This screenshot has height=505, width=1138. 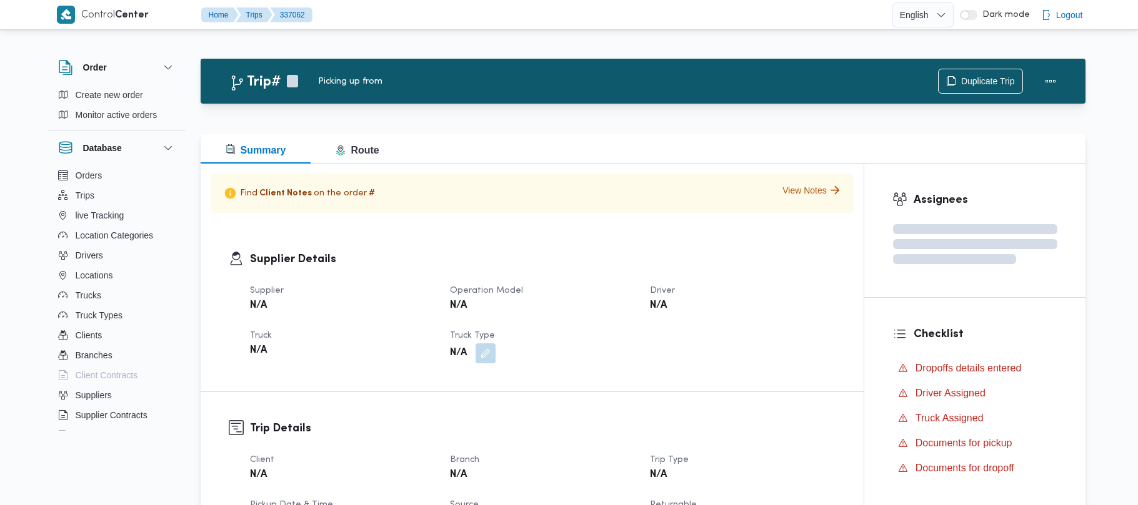 What do you see at coordinates (975, 444) in the screenshot?
I see `button: Documents for pickup` at bounding box center [975, 444].